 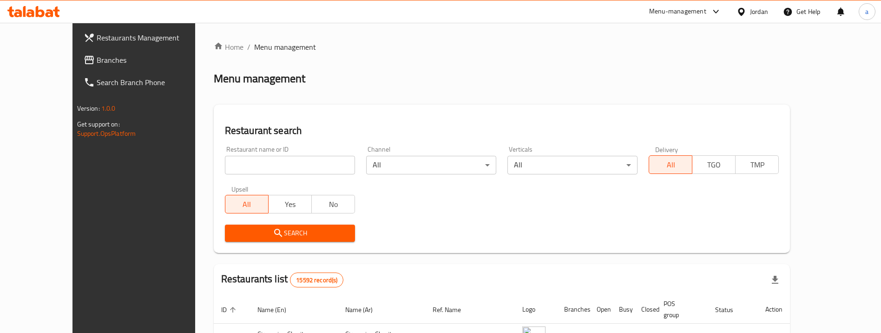 I want to click on a: Branches, so click(x=148, y=60).